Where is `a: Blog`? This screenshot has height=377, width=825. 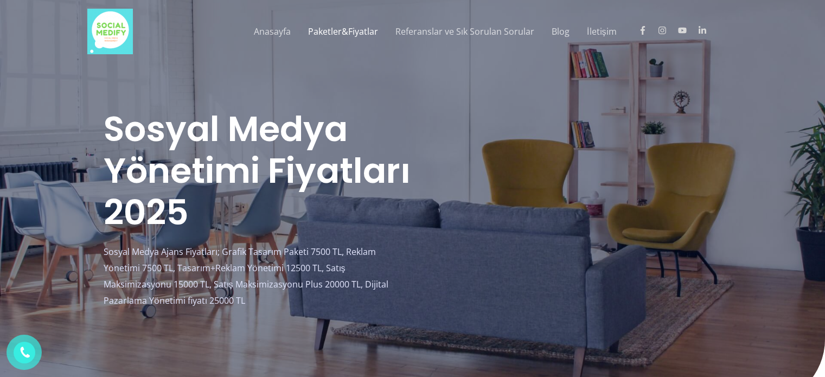
a: Blog is located at coordinates (560, 31).